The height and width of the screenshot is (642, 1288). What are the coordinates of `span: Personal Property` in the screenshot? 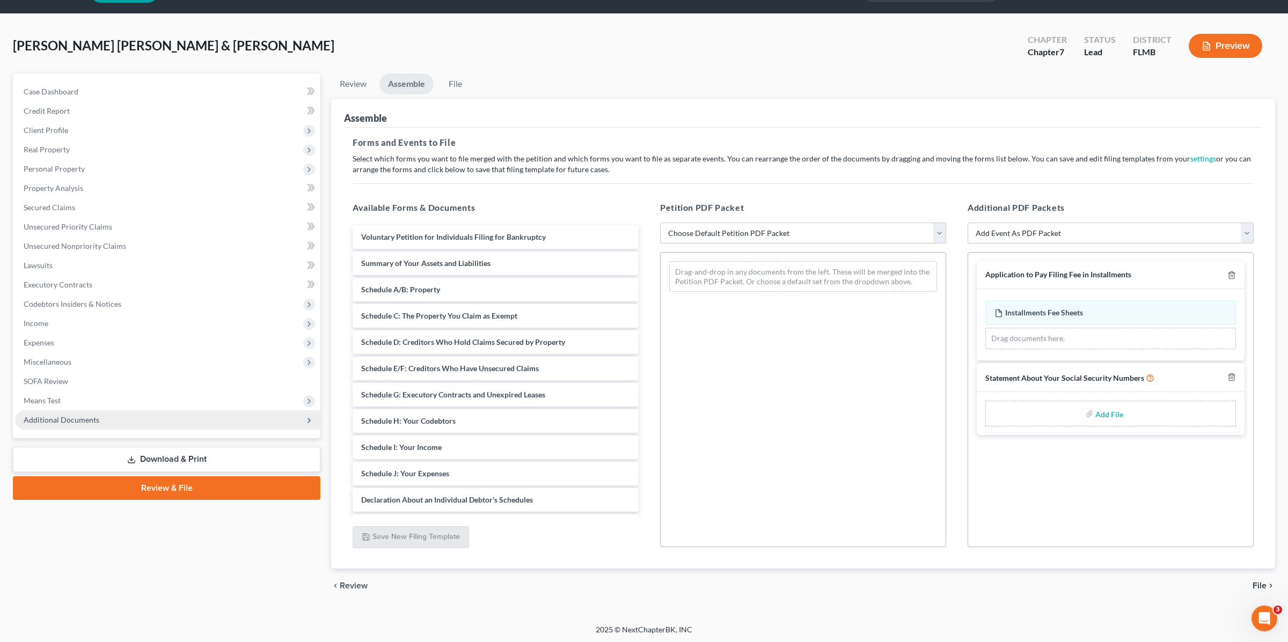 It's located at (54, 168).